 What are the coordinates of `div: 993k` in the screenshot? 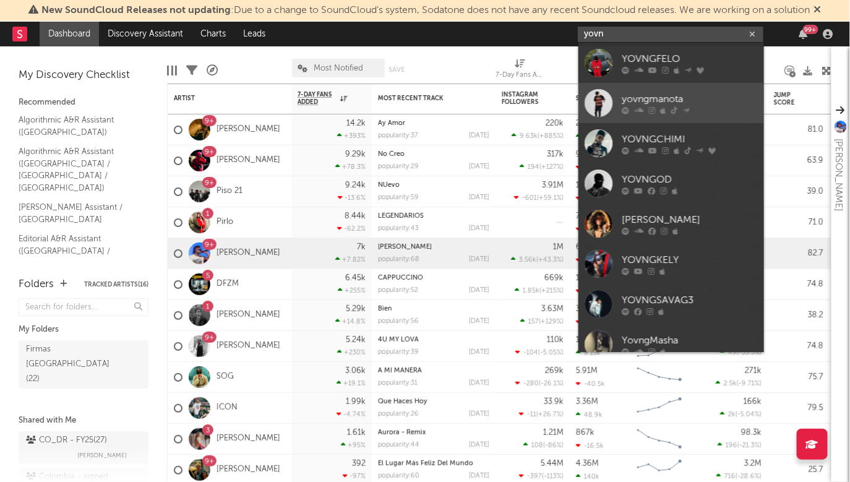 It's located at (585, 154).